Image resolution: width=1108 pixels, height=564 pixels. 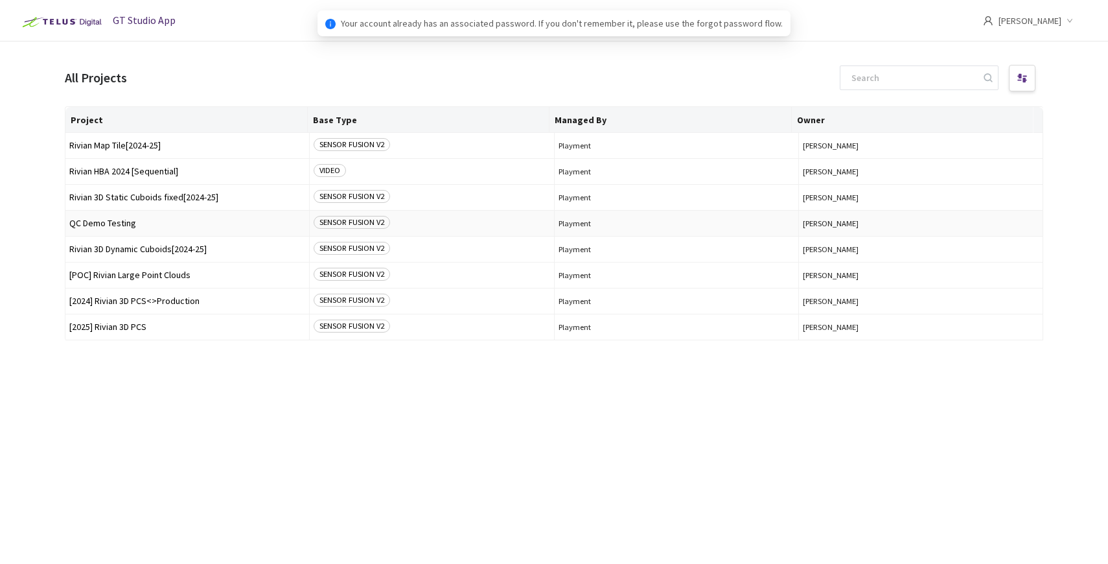 I want to click on span: Rivian 3D Static Cuboids fixed[2024-25], so click(x=187, y=197).